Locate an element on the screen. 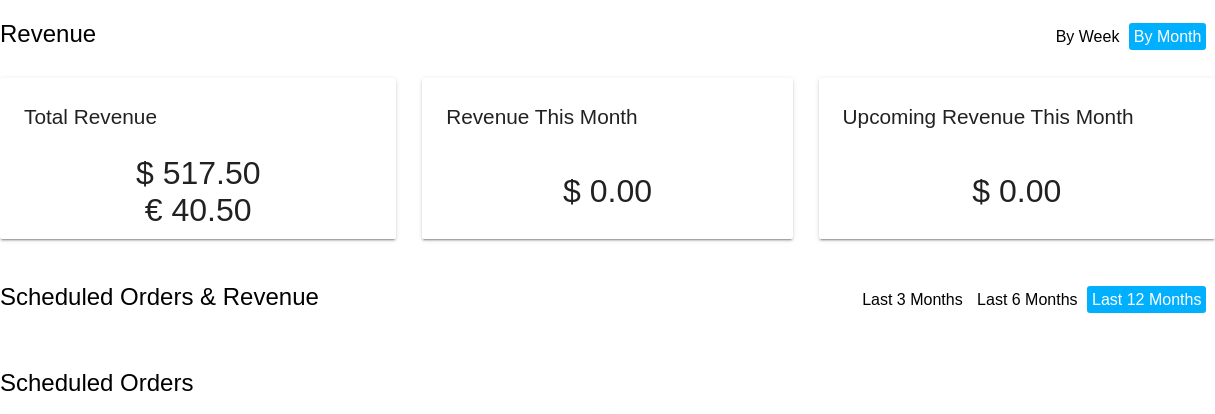 The image size is (1215, 414). a: Last 3 Months is located at coordinates (912, 299).